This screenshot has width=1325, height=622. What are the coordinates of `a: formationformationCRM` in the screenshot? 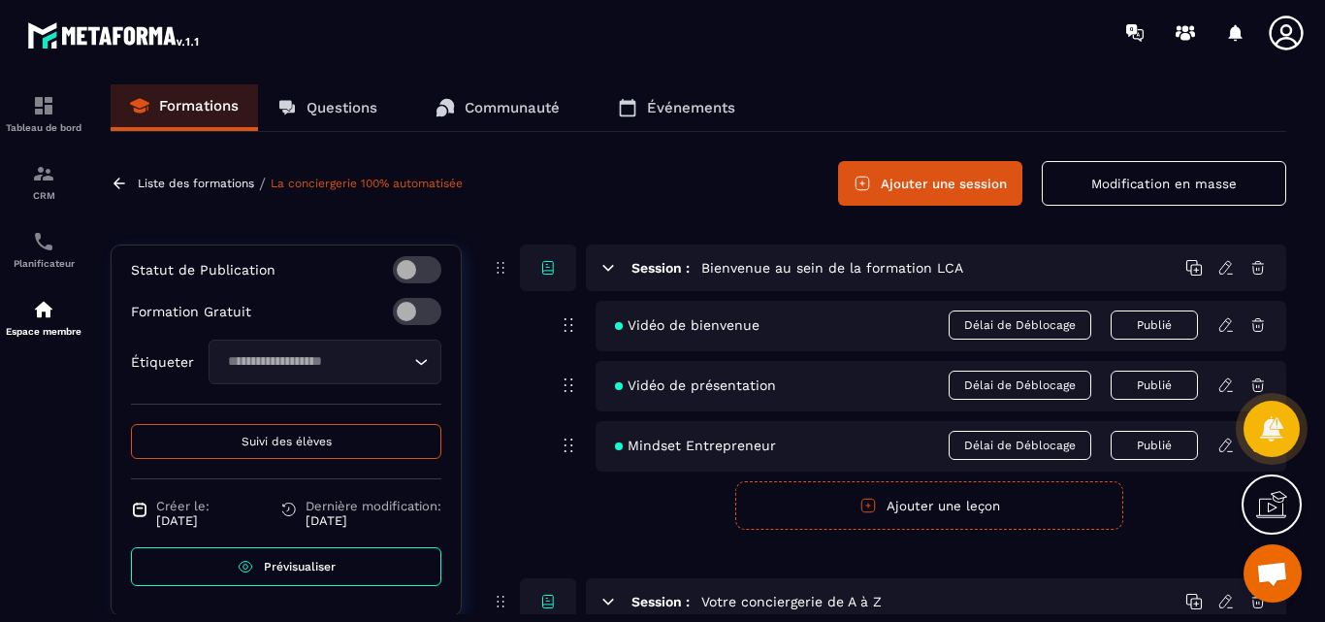 It's located at (44, 181).